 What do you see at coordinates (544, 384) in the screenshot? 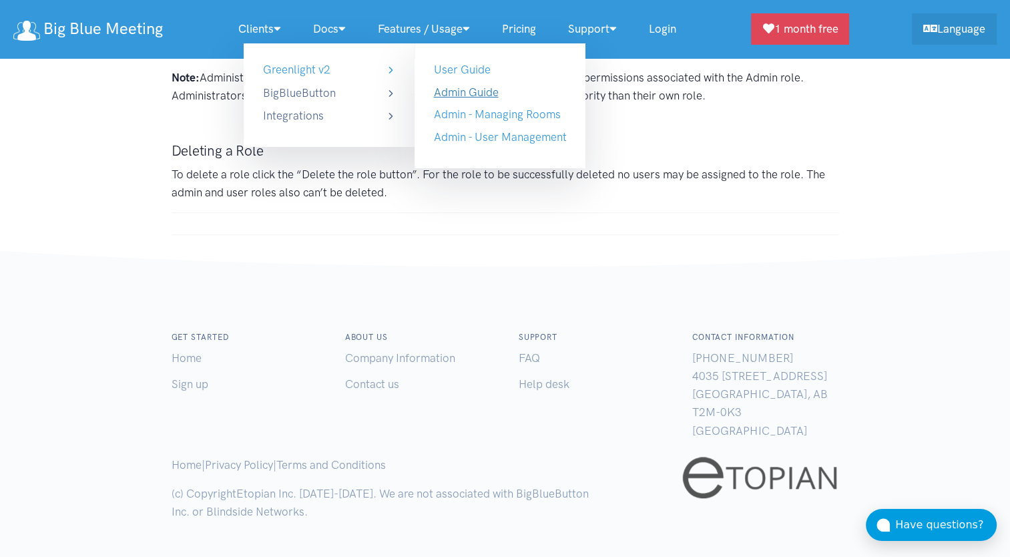
I see `a: Help desk` at bounding box center [544, 384].